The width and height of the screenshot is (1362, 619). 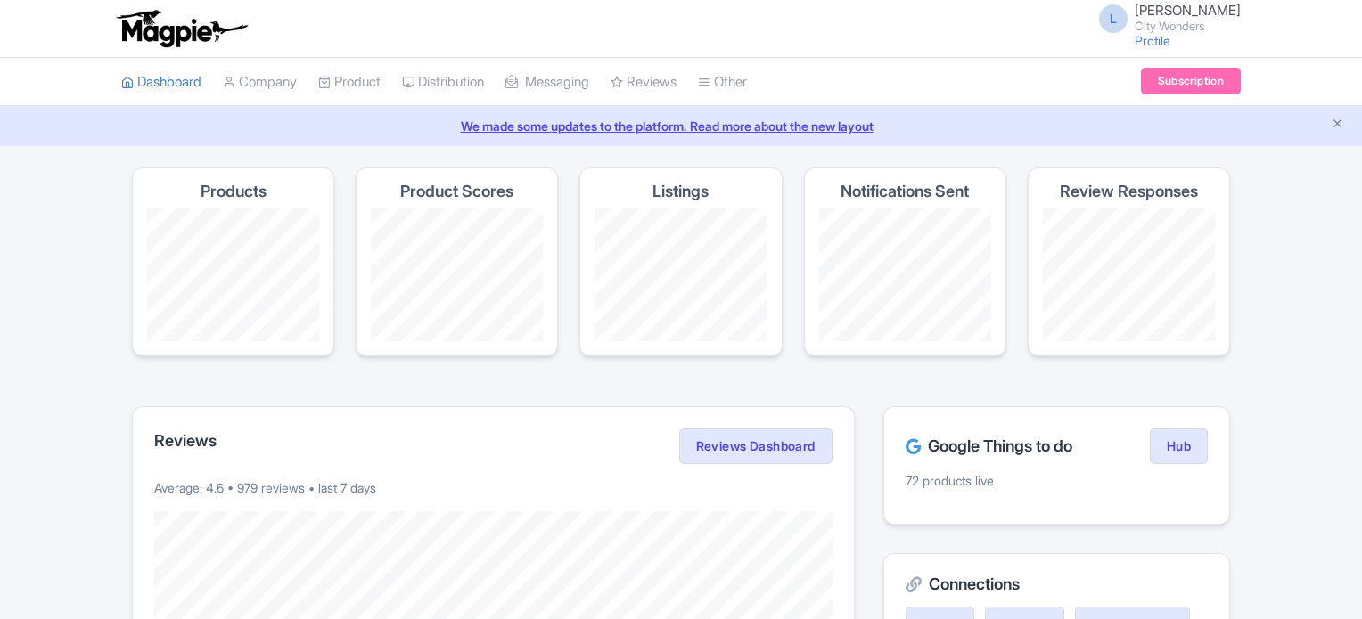 I want to click on a: Distribution, so click(x=443, y=82).